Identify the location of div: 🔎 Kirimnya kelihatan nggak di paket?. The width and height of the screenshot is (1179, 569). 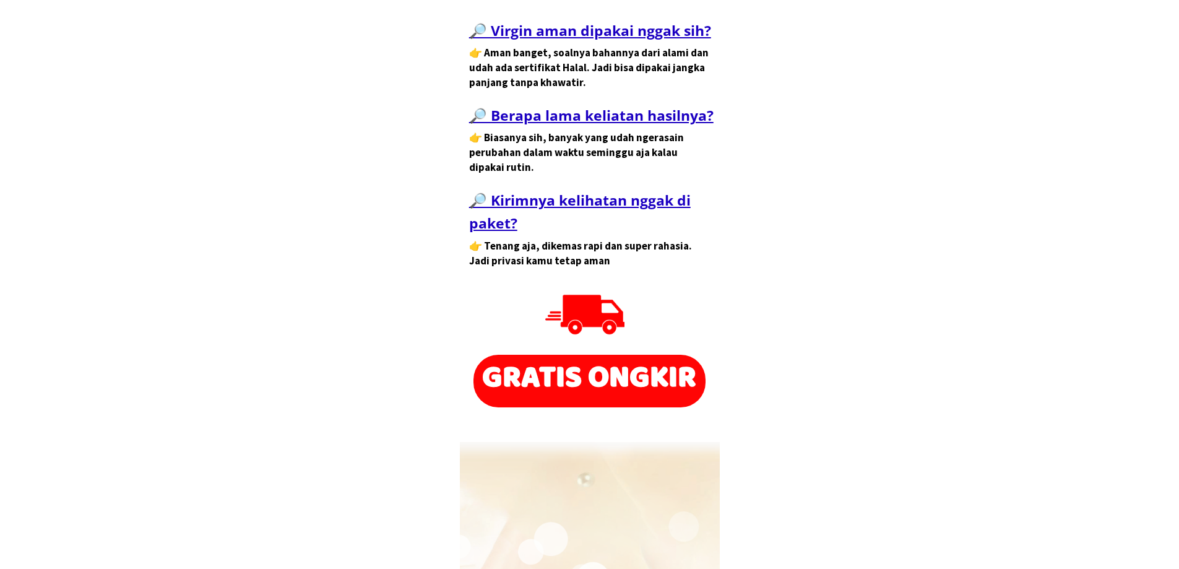
(581, 212).